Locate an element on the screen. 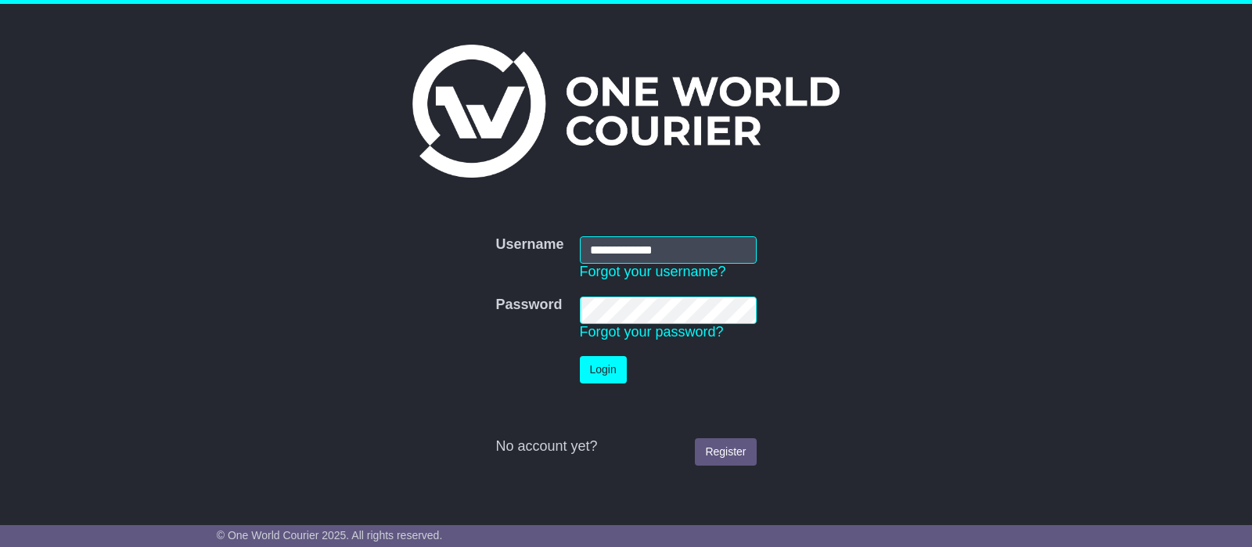 Image resolution: width=1252 pixels, height=547 pixels. div: No account yet? is located at coordinates (625, 447).